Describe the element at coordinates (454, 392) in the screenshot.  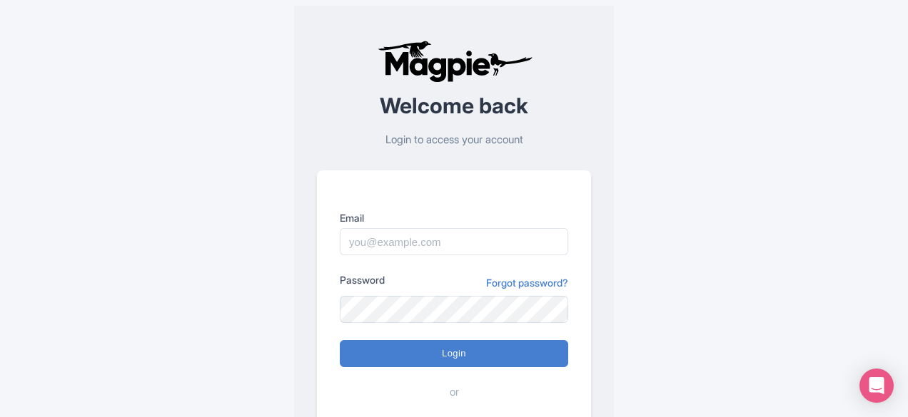
I see `span: or` at that location.